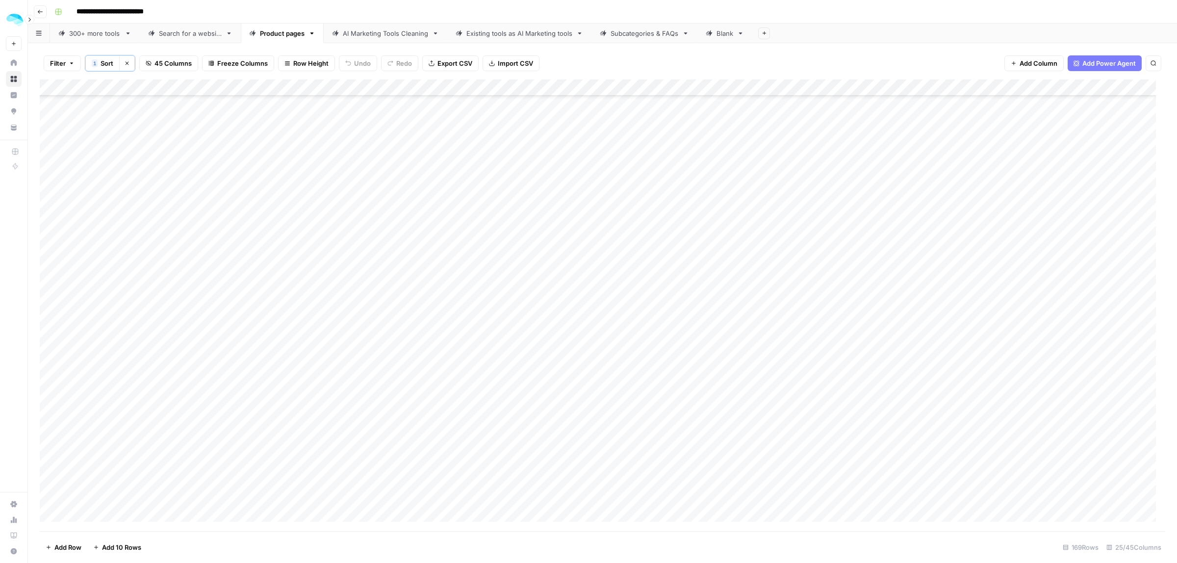 The height and width of the screenshot is (563, 1177). What do you see at coordinates (95, 33) in the screenshot?
I see `div: 300+ more tools` at bounding box center [95, 33].